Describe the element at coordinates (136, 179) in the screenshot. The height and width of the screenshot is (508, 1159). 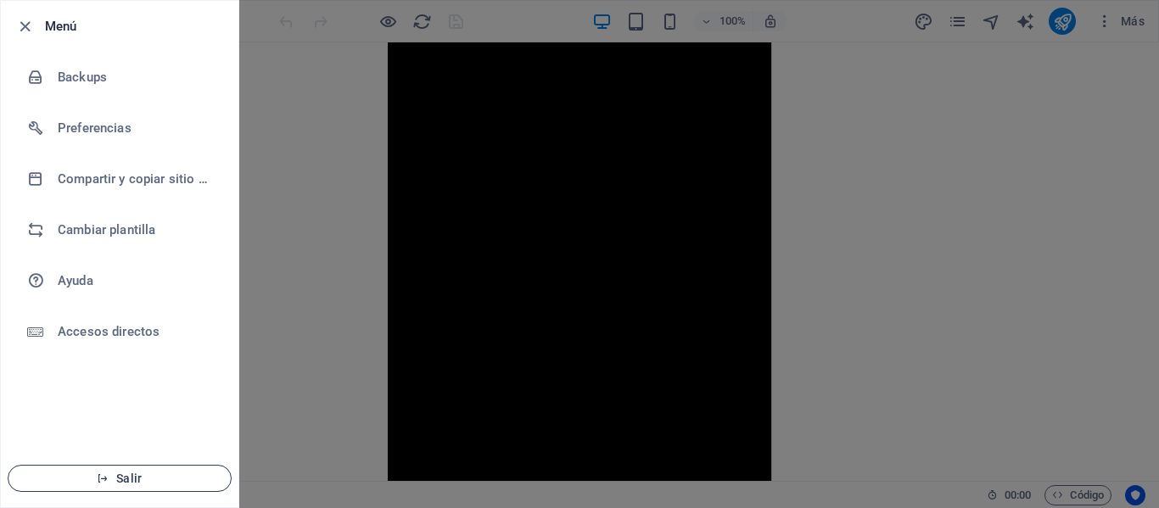
I see `h6: Compartir y copiar sitio web` at that location.